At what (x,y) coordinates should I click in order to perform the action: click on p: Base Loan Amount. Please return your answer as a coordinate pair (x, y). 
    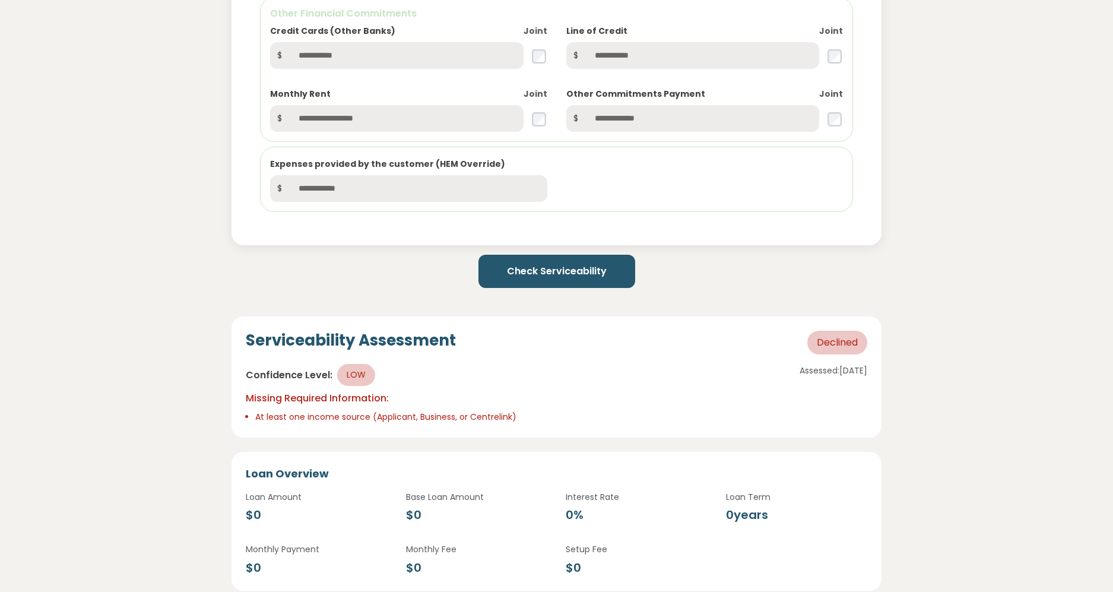
    Looking at the image, I should click on (477, 497).